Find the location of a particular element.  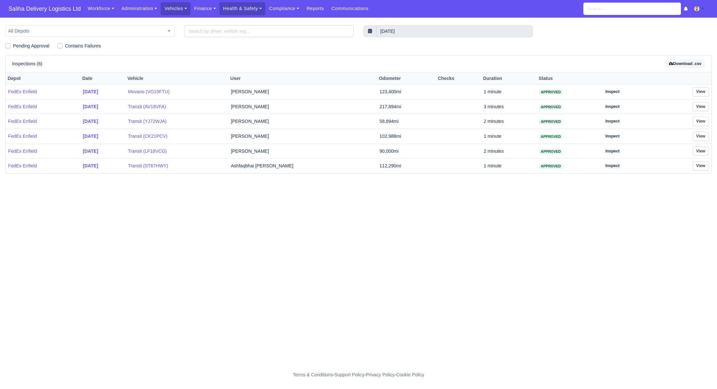

a: Administration is located at coordinates (139, 8).